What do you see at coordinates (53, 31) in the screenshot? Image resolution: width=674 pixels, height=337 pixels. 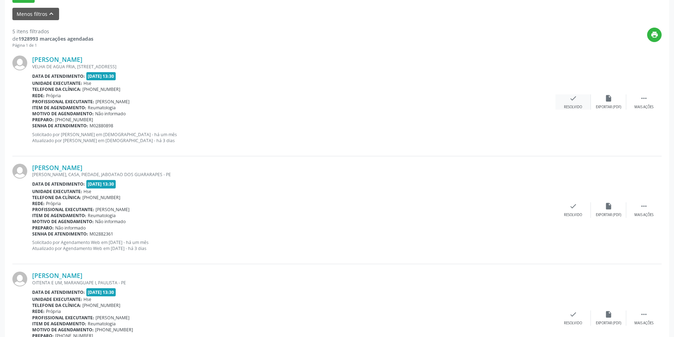 I see `div: 5 itens filtrados` at bounding box center [53, 31].